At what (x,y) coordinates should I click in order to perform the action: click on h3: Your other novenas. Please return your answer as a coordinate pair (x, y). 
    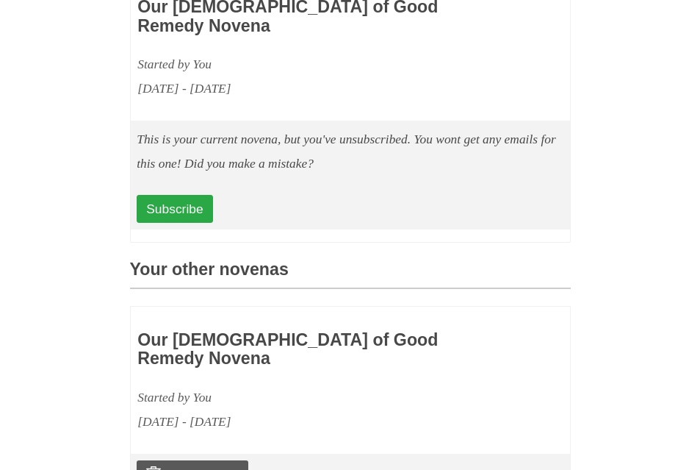
    Looking at the image, I should click on (351, 274).